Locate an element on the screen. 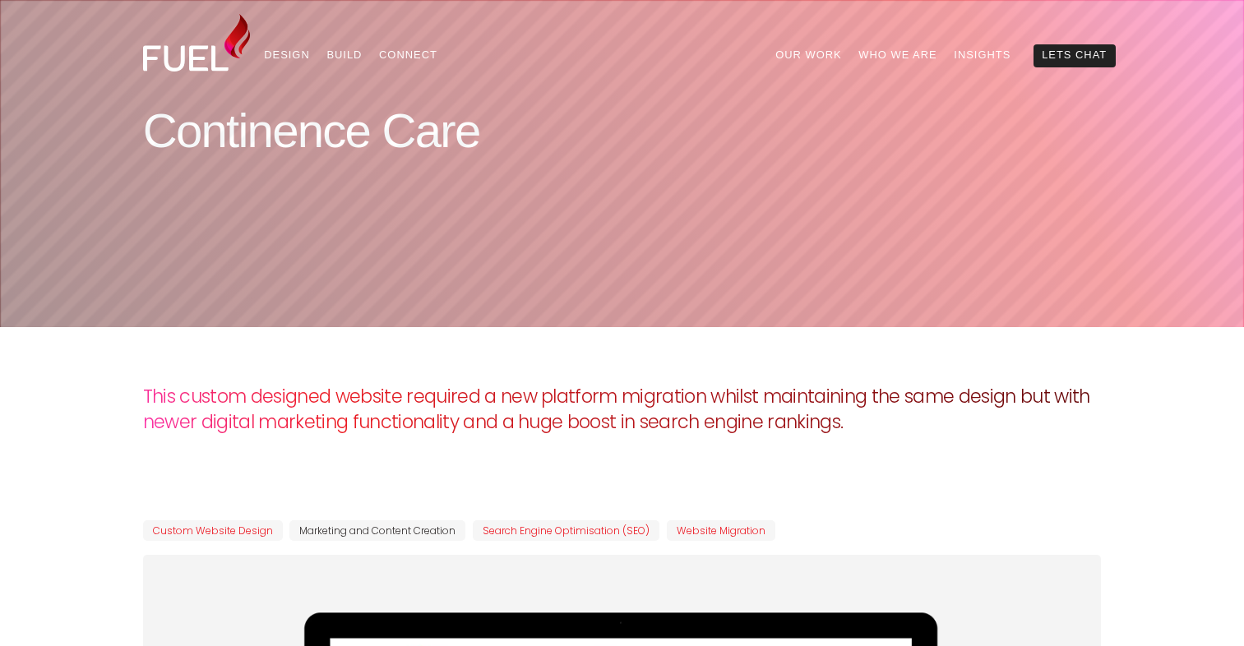 The height and width of the screenshot is (646, 1244). a: Design is located at coordinates (287, 56).